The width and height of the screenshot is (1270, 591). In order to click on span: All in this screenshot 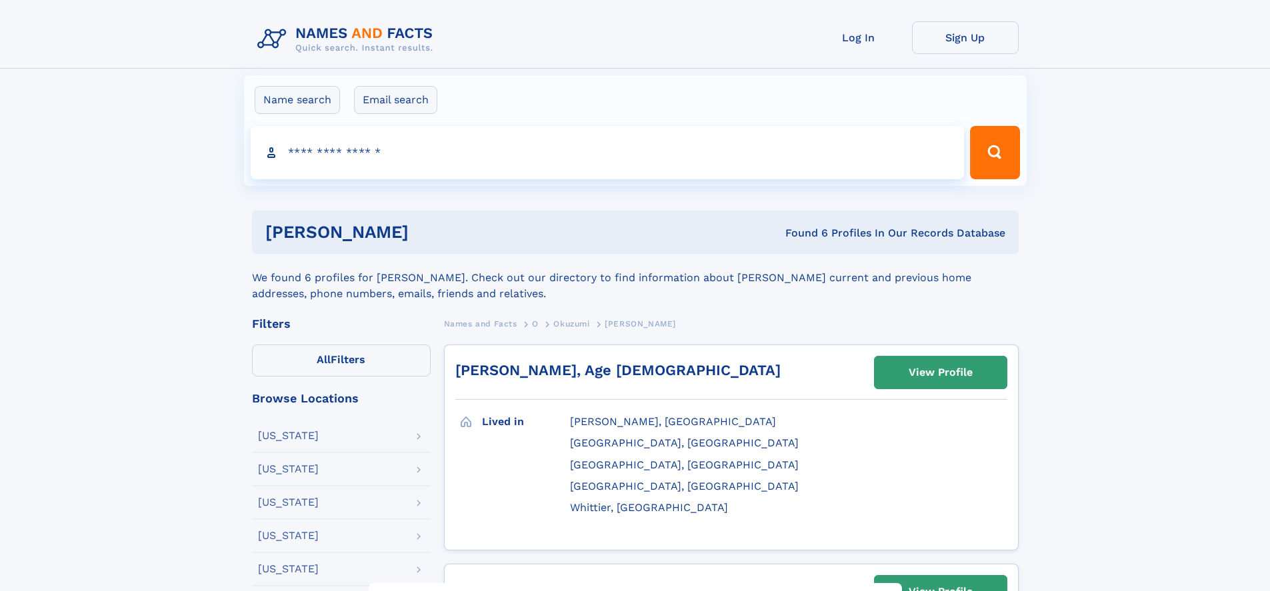, I will do `click(323, 359)`.